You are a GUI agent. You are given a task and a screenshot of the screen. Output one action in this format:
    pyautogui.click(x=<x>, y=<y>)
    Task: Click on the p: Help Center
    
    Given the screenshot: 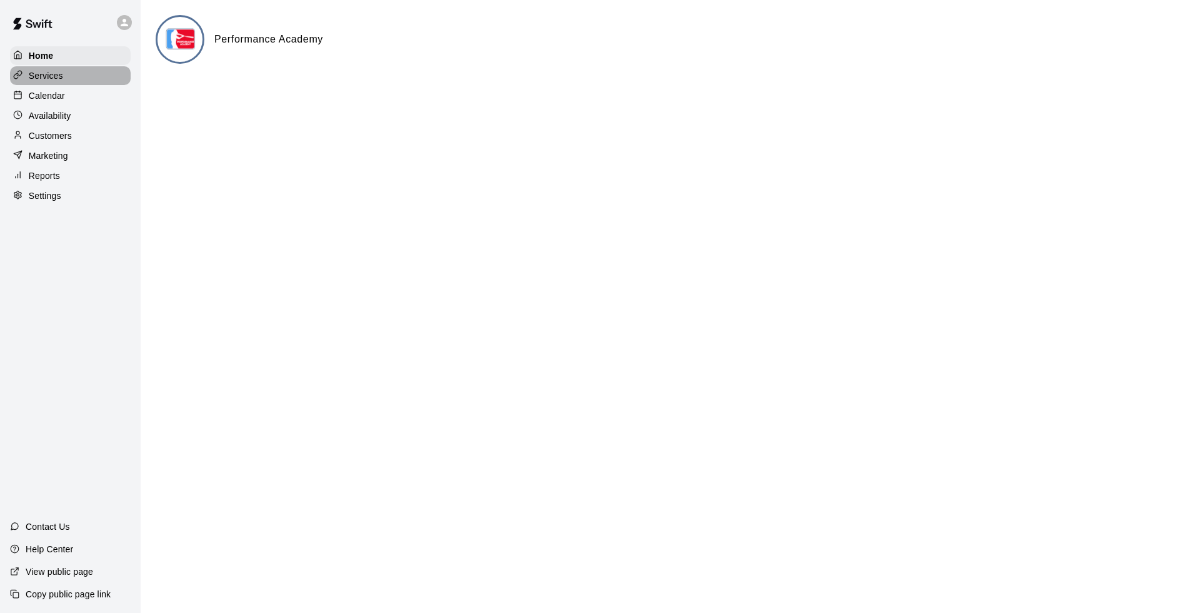 What is the action you would take?
    pyautogui.click(x=49, y=549)
    